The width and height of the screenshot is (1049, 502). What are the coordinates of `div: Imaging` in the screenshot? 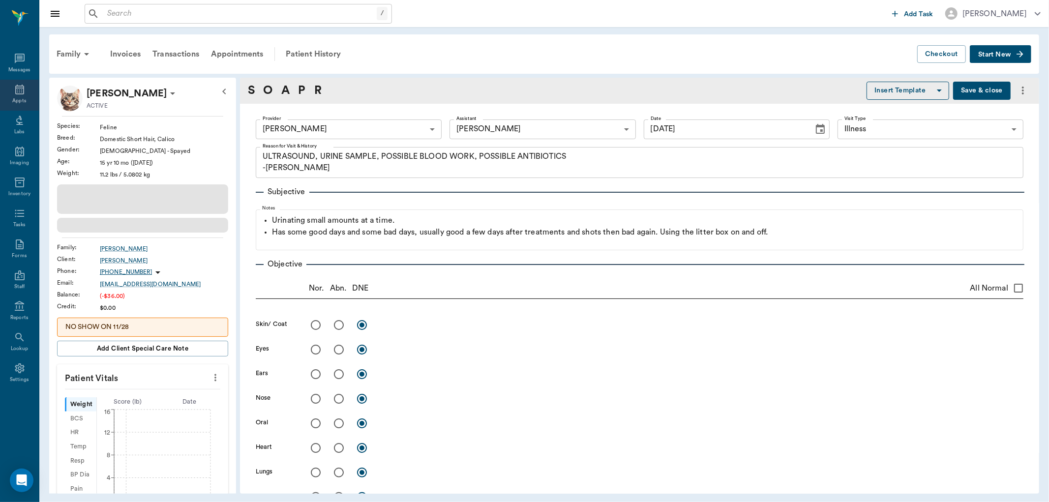 It's located at (19, 163).